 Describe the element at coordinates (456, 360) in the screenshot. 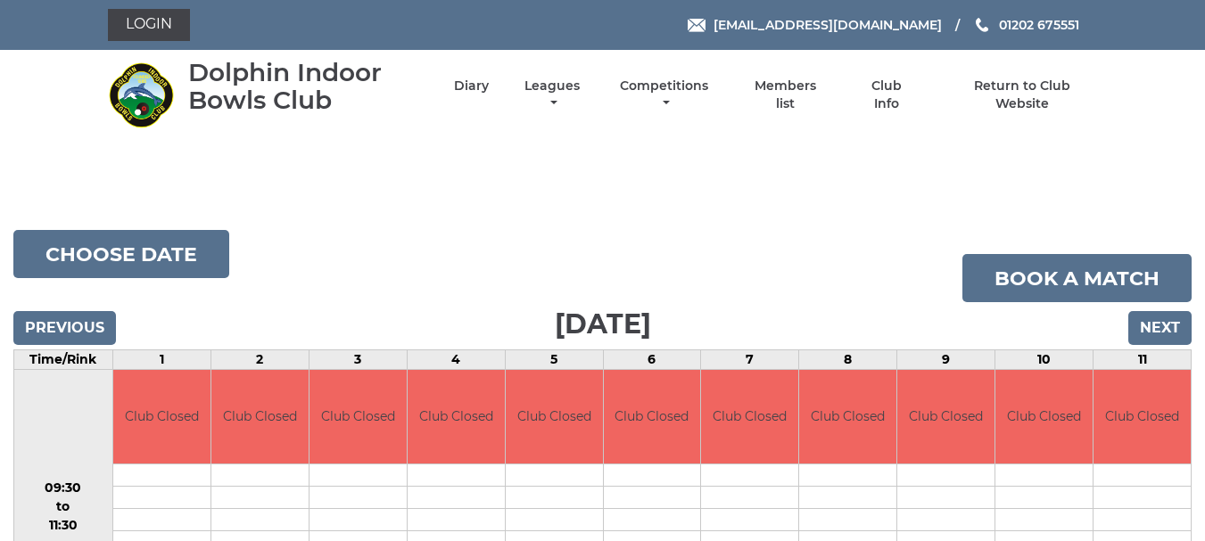

I see `td: 4` at that location.